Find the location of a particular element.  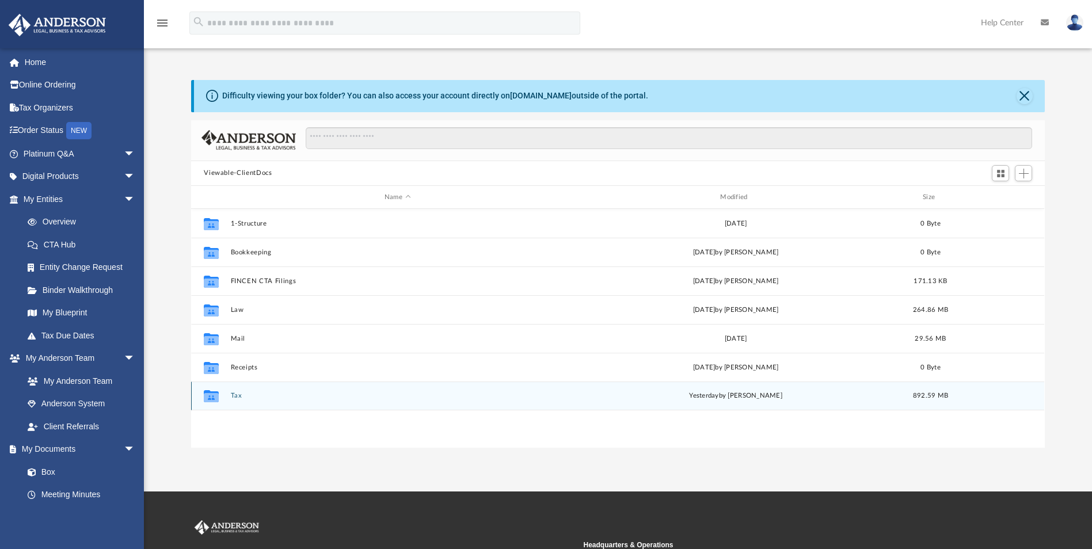

a: Overview is located at coordinates (84, 222).